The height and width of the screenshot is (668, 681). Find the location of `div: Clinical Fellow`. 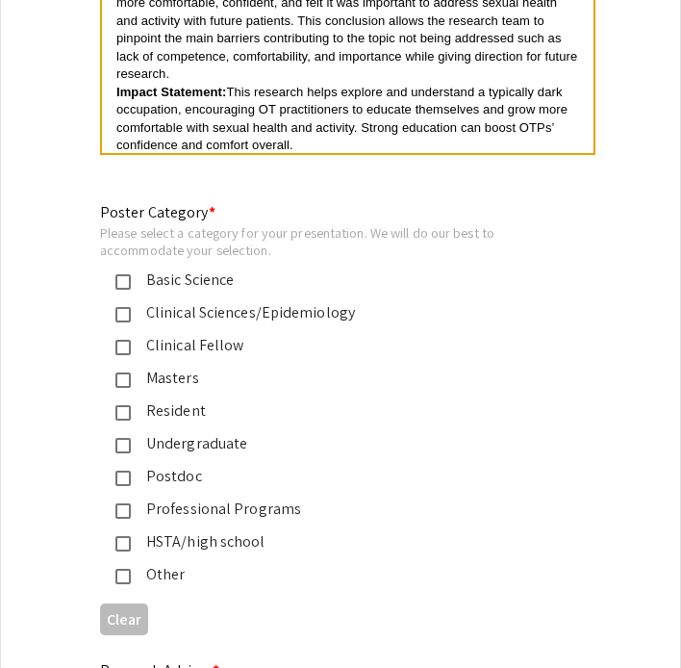

div: Clinical Fellow is located at coordinates (333, 345).